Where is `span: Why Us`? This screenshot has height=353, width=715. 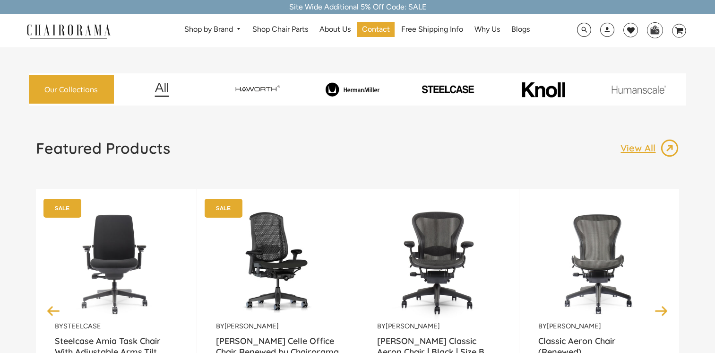
span: Why Us is located at coordinates (487, 29).